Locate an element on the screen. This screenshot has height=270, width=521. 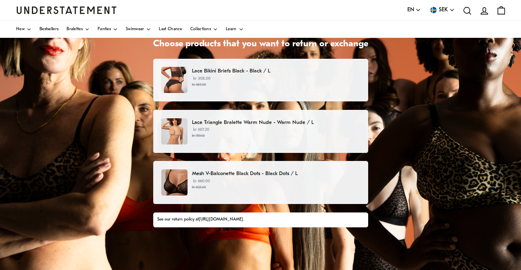
a: Panties is located at coordinates (108, 29).